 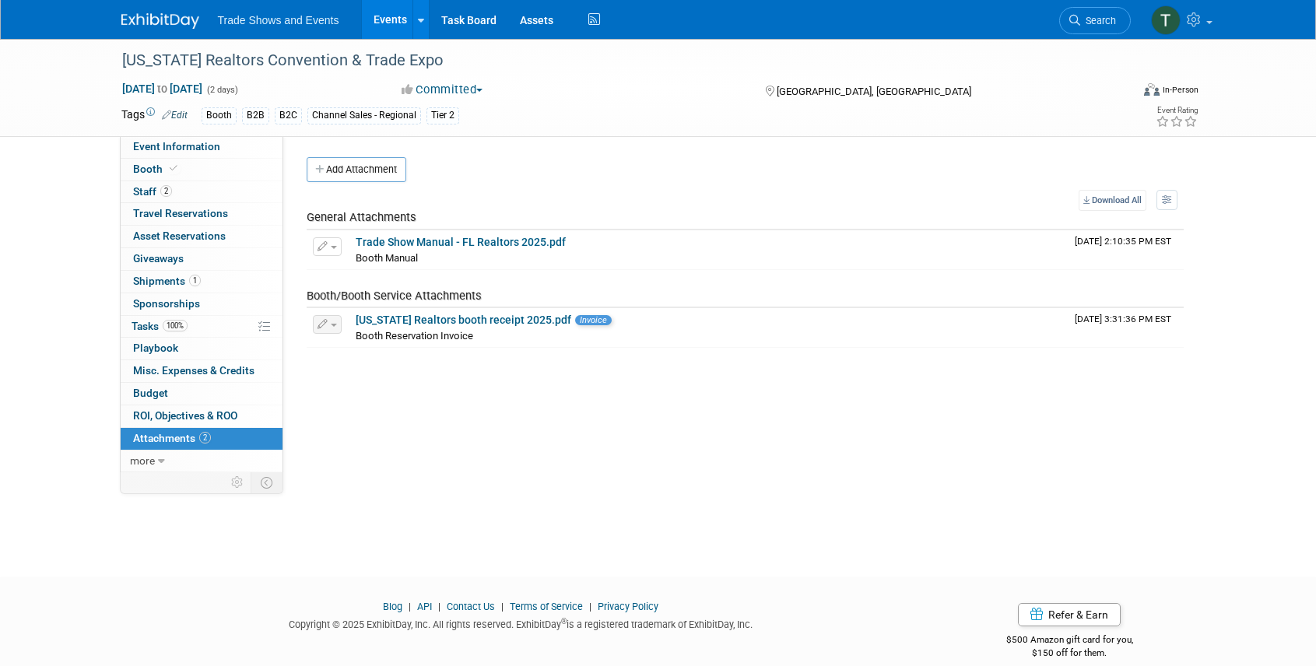 I want to click on a: ROI, Objectives & ROO, so click(x=202, y=416).